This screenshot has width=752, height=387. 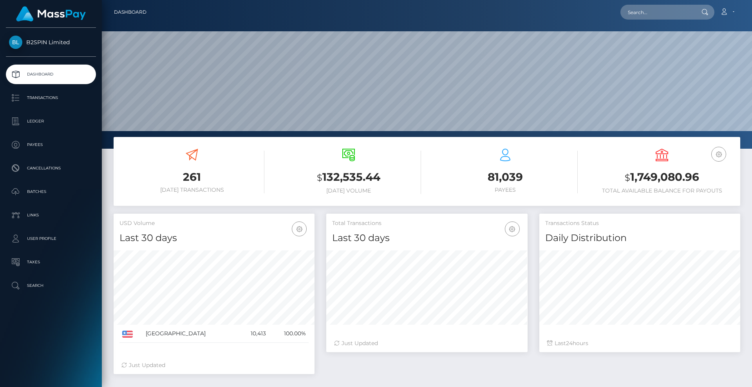 What do you see at coordinates (51, 98) in the screenshot?
I see `a: Transactions` at bounding box center [51, 98].